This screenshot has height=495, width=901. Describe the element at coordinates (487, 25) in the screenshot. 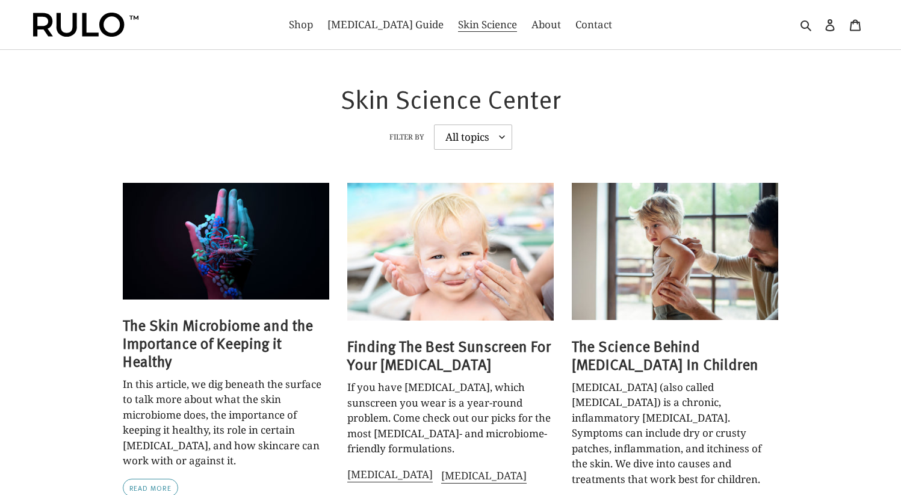

I see `span: Skin Science` at that location.